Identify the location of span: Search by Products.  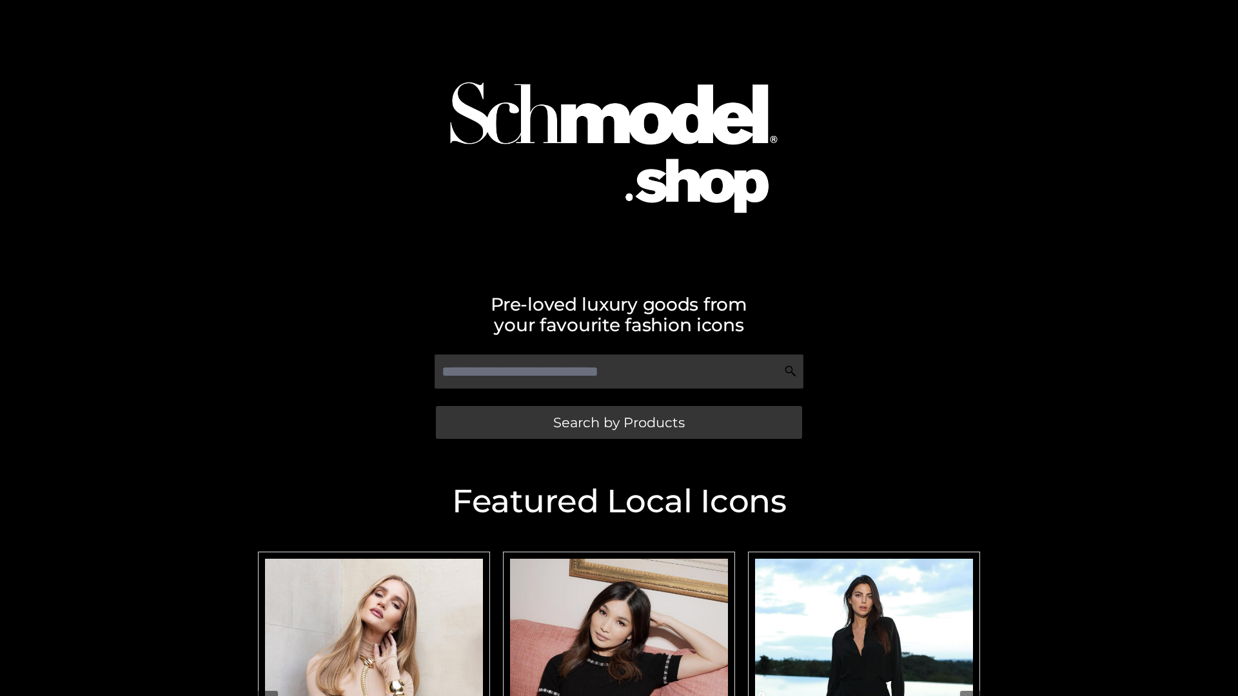
(619, 422).